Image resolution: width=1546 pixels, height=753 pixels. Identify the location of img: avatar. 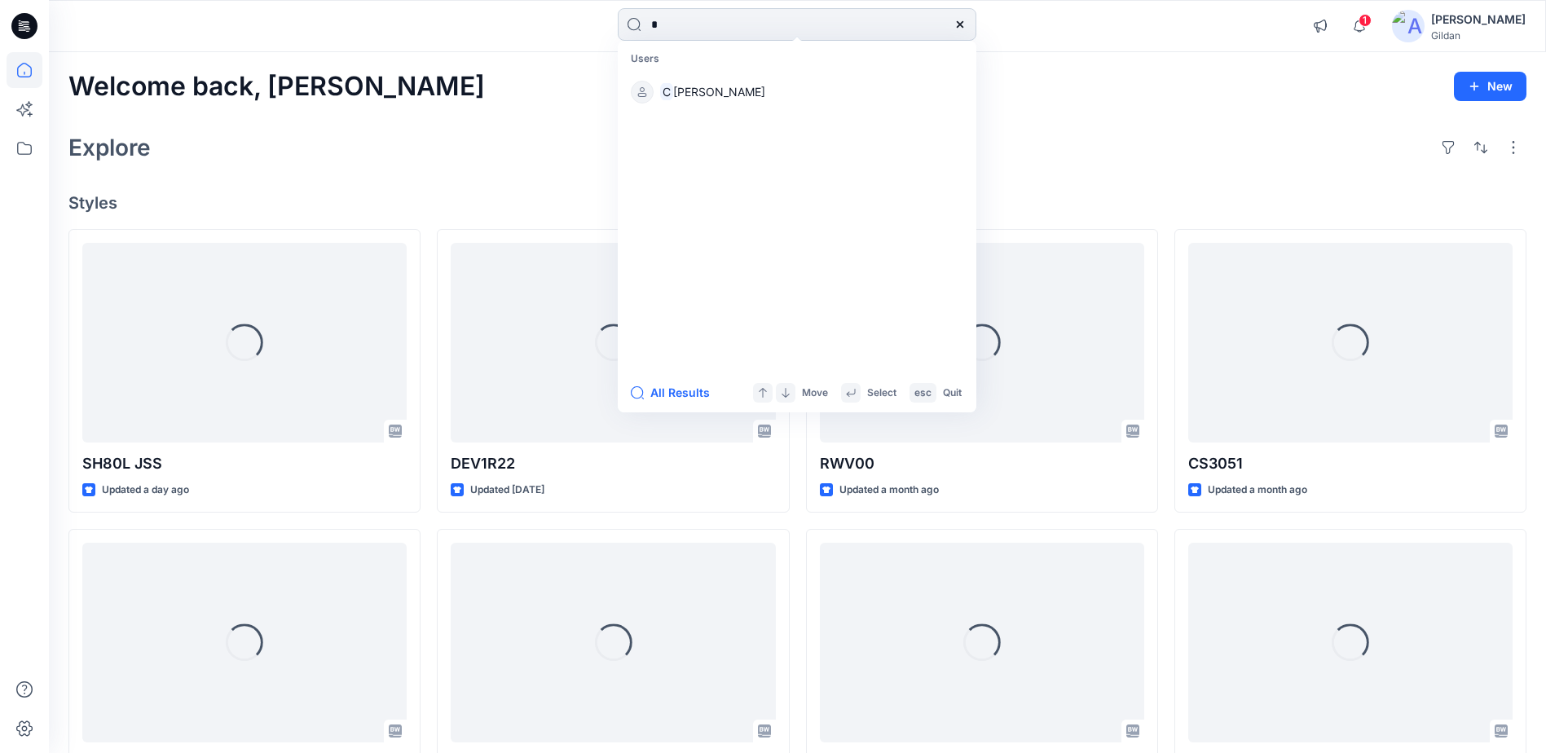
(1408, 26).